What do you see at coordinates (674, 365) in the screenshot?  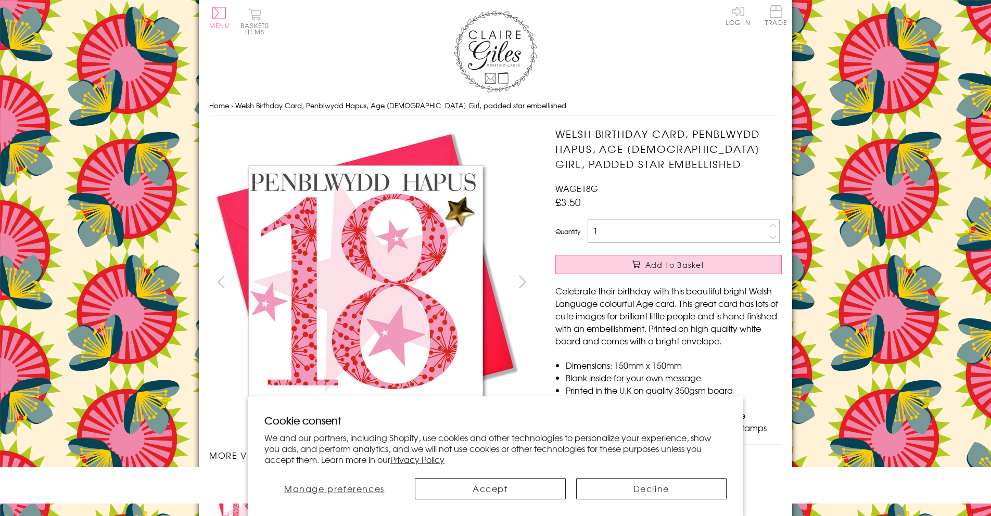 I see `li: Dimensions: 150mm x 150mm` at bounding box center [674, 365].